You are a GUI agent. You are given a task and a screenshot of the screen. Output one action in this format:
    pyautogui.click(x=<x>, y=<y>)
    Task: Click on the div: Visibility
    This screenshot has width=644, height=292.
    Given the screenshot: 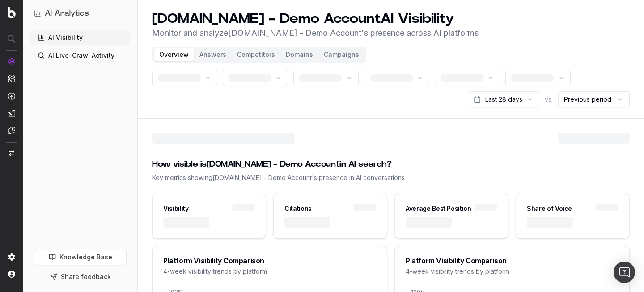 What is the action you would take?
    pyautogui.click(x=176, y=208)
    